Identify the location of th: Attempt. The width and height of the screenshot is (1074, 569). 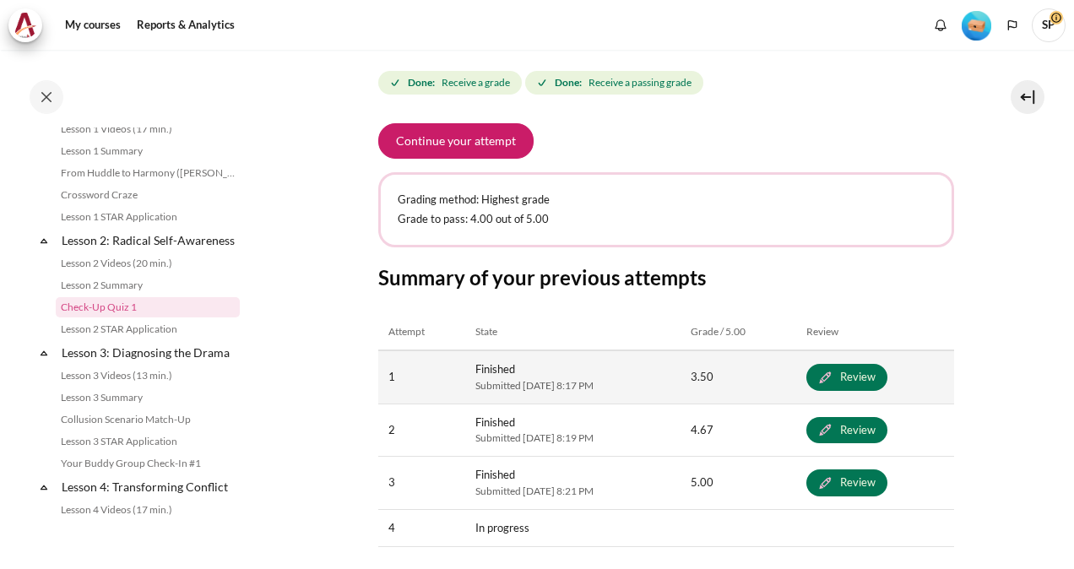
(422, 332).